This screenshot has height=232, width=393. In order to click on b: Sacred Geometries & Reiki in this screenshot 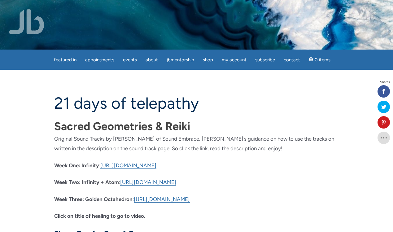, I will do `click(122, 126)`.